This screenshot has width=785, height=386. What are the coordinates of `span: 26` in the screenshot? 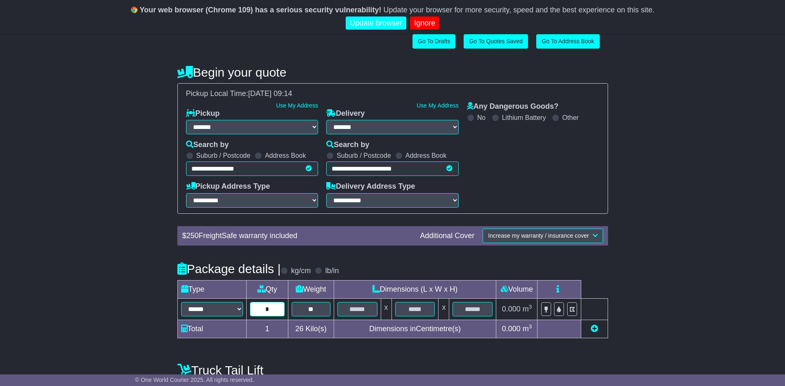 It's located at (299, 329).